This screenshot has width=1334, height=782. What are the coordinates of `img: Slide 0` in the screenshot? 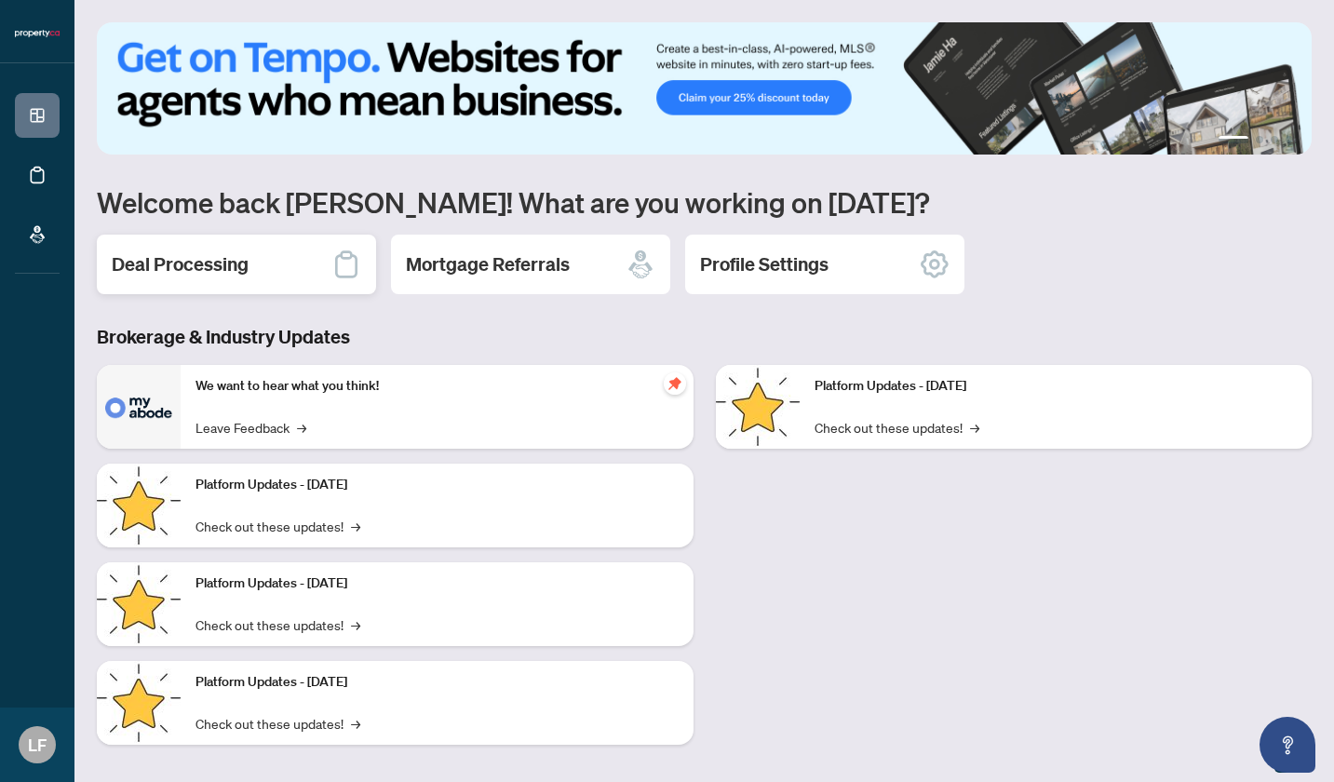 It's located at (704, 88).